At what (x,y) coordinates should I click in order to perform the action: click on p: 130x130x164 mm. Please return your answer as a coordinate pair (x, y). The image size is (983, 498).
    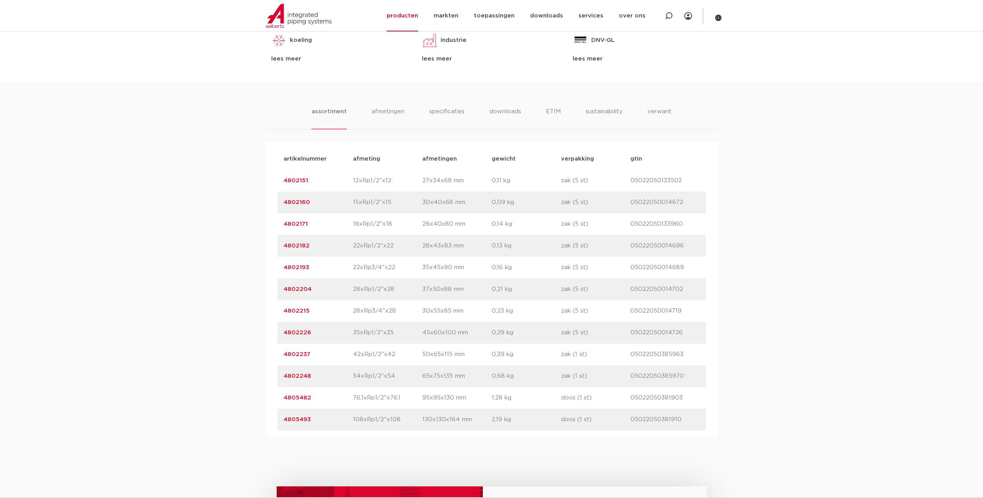
    Looking at the image, I should click on (457, 419).